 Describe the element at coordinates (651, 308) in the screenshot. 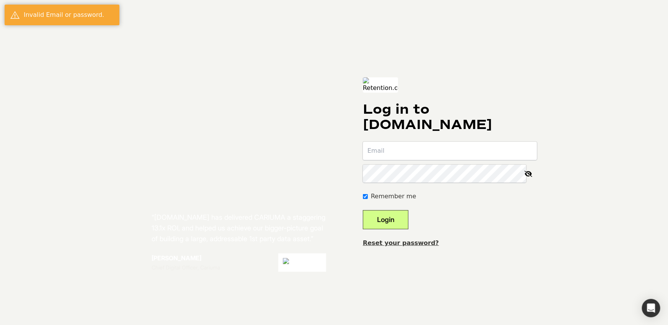

I see `div: Open Intercom Messenger` at that location.